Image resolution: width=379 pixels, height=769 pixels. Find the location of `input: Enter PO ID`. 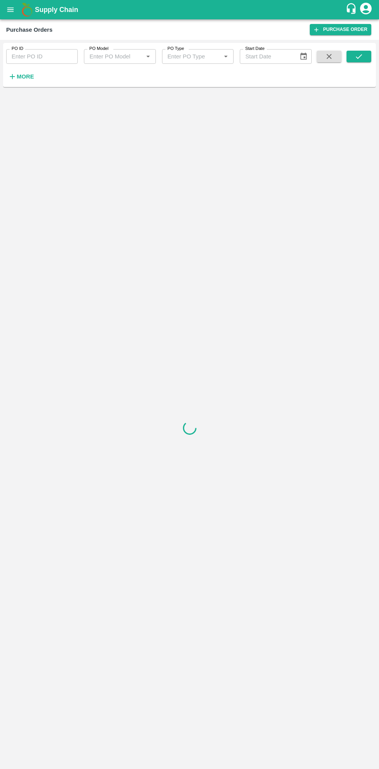

input: Enter PO ID is located at coordinates (42, 56).